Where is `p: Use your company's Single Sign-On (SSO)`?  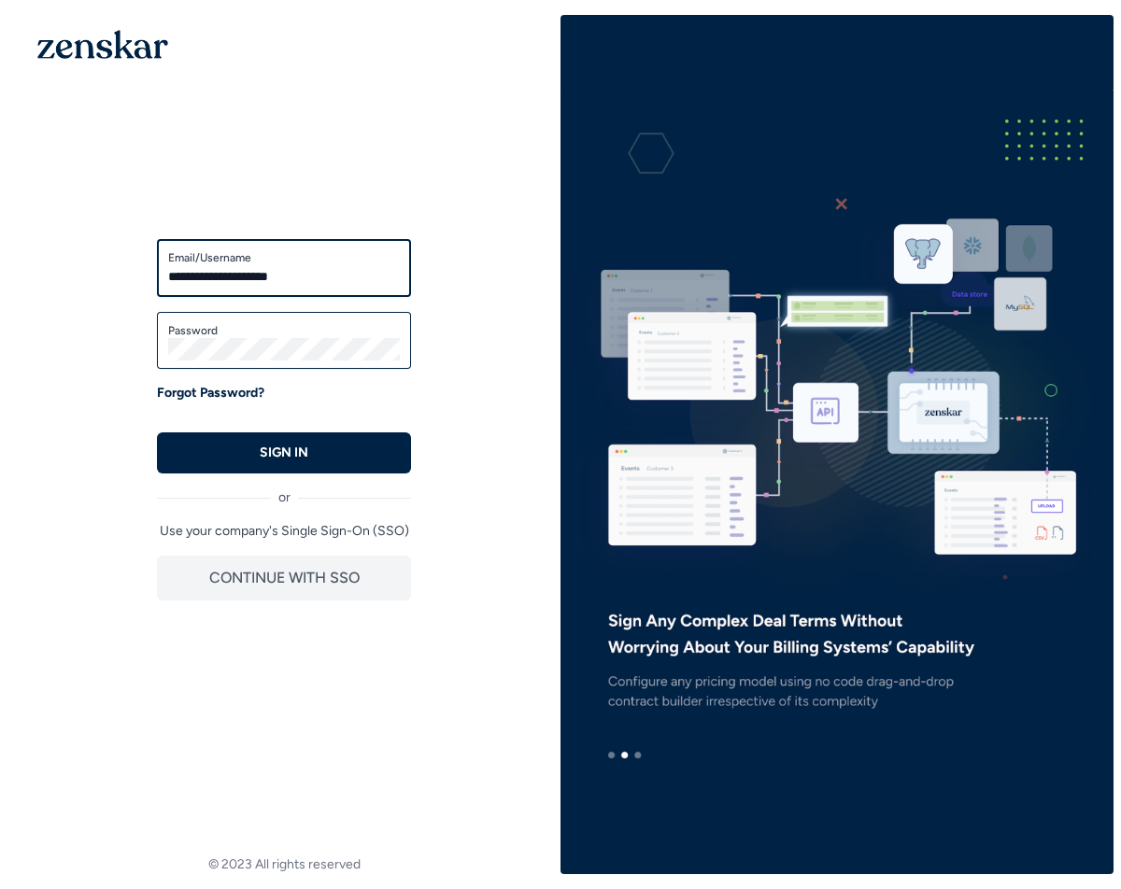 p: Use your company's Single Sign-On (SSO) is located at coordinates (284, 532).